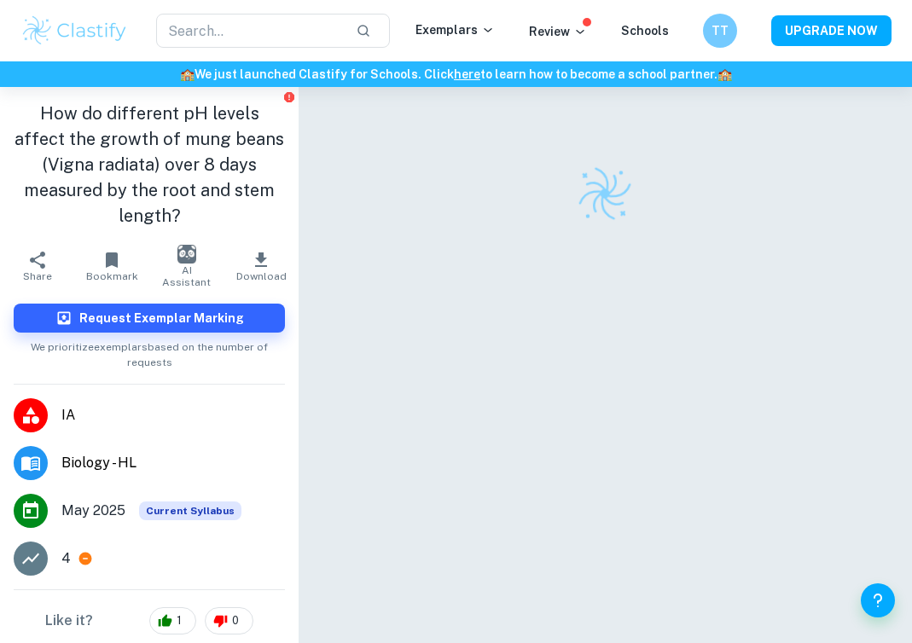 The image size is (912, 643). I want to click on h6: Request Exemplar Marking, so click(161, 318).